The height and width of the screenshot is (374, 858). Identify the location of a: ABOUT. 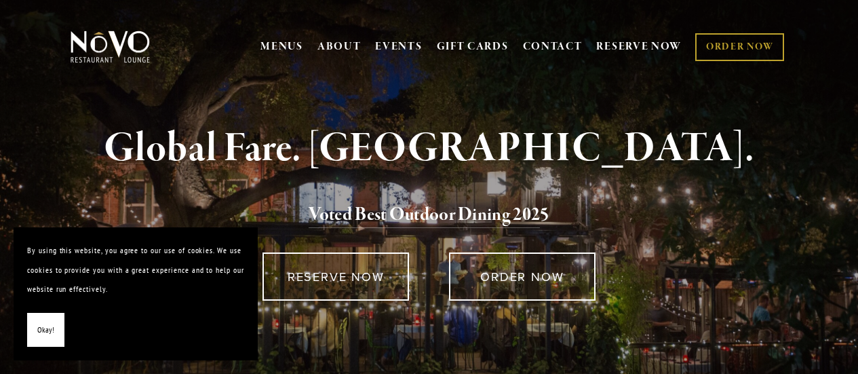
(339, 47).